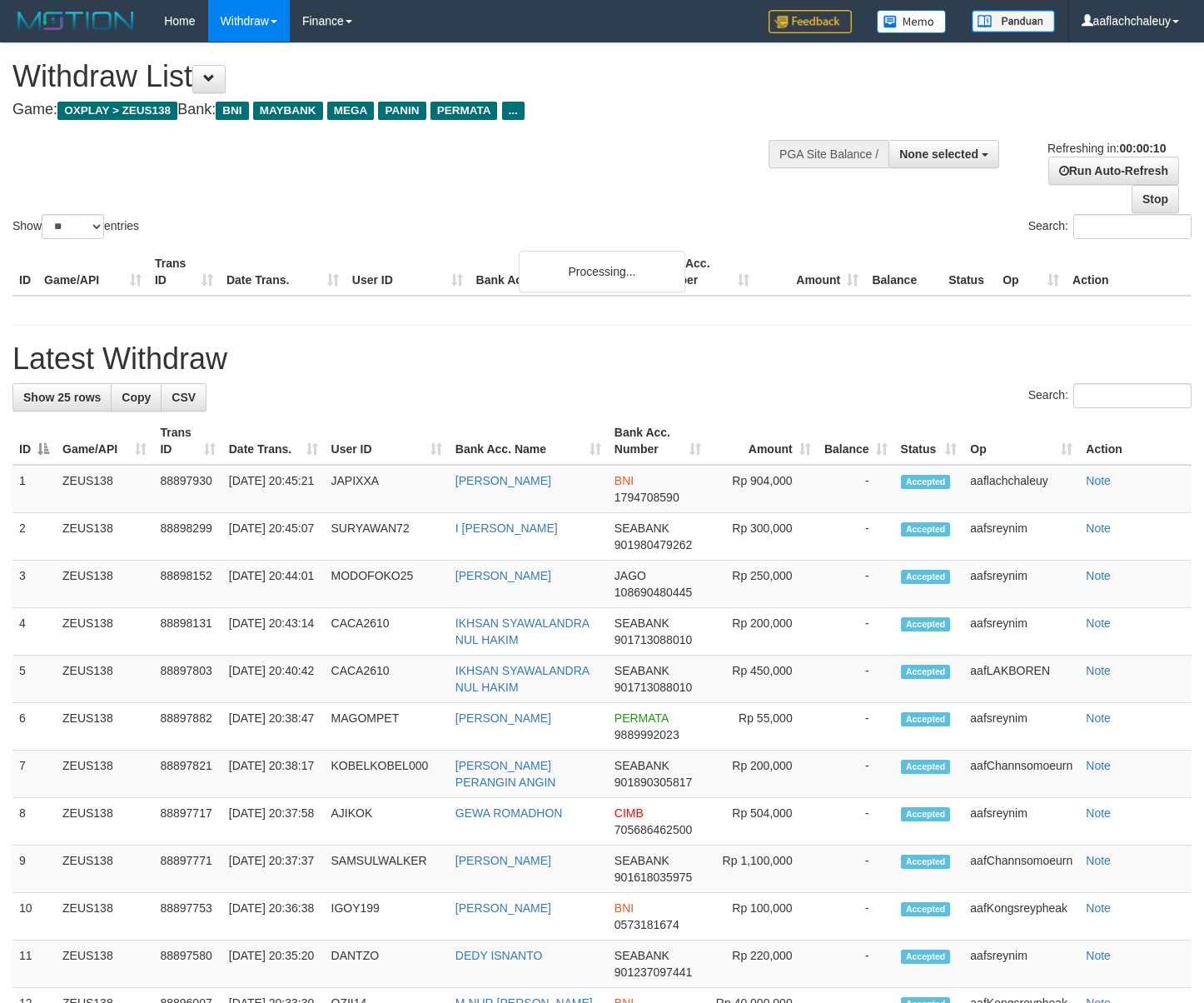 This screenshot has height=1003, width=1204. Describe the element at coordinates (407, 272) in the screenshot. I see `th: User ID` at that location.